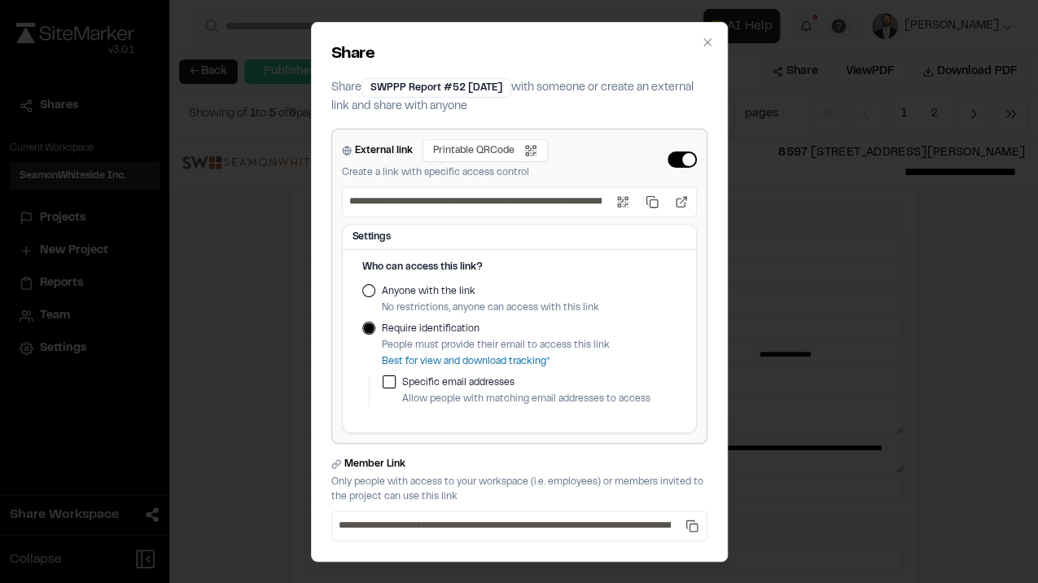 The width and height of the screenshot is (1038, 583). I want to click on label: Anyone with the link, so click(490, 291).